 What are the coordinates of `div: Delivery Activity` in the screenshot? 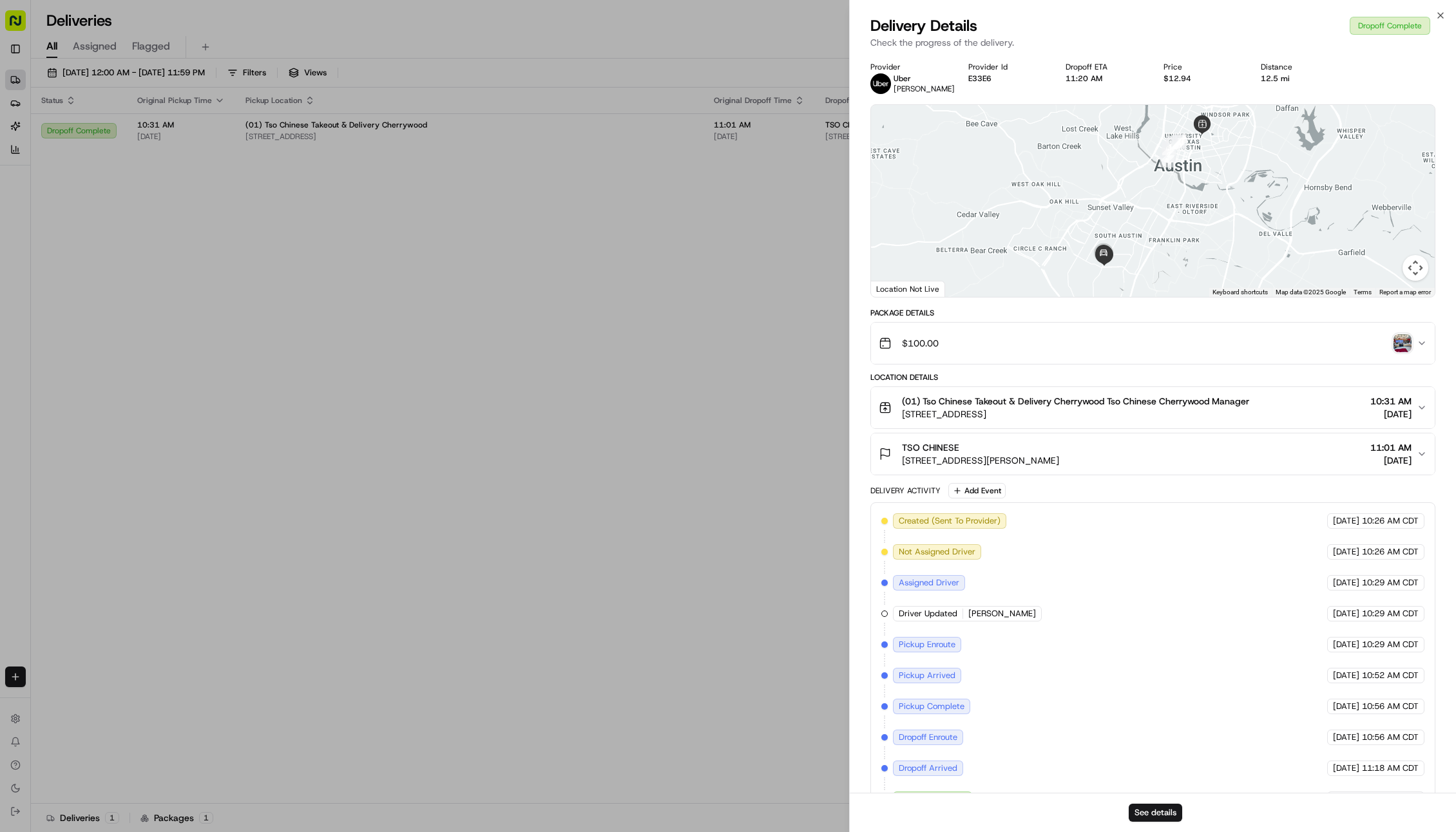 It's located at (906, 491).